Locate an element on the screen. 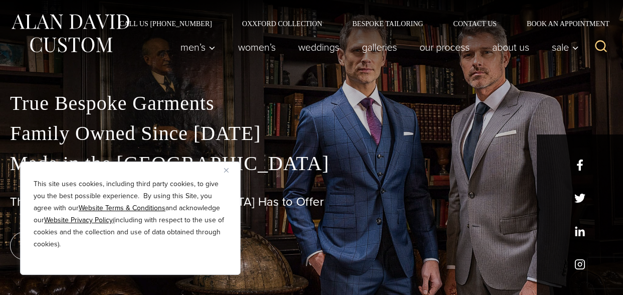 This screenshot has height=295, width=623. a: Galleries is located at coordinates (379, 47).